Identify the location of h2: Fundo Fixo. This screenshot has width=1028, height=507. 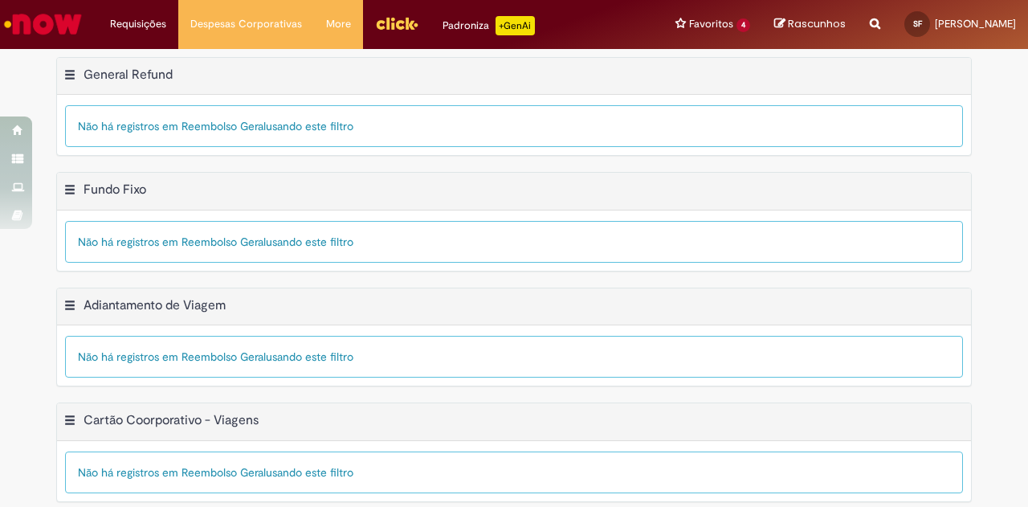
(115, 190).